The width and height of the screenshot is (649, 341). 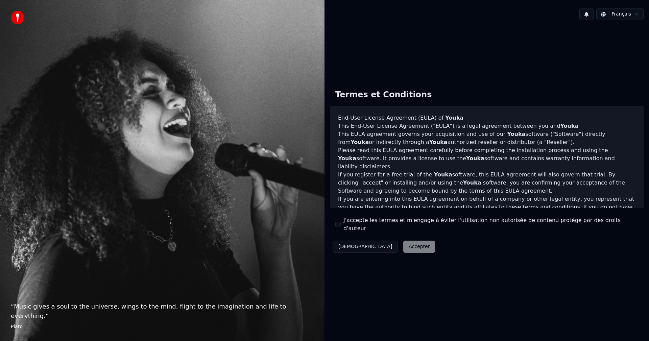 I want to click on p: If you register for a free trial of the software, this EULA agreement will also govern that trial..., so click(x=487, y=183).